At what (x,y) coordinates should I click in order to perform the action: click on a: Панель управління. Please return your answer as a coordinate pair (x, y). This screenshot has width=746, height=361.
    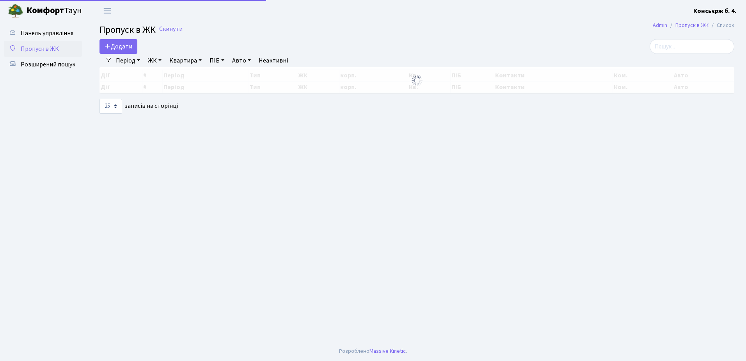
    Looking at the image, I should click on (43, 33).